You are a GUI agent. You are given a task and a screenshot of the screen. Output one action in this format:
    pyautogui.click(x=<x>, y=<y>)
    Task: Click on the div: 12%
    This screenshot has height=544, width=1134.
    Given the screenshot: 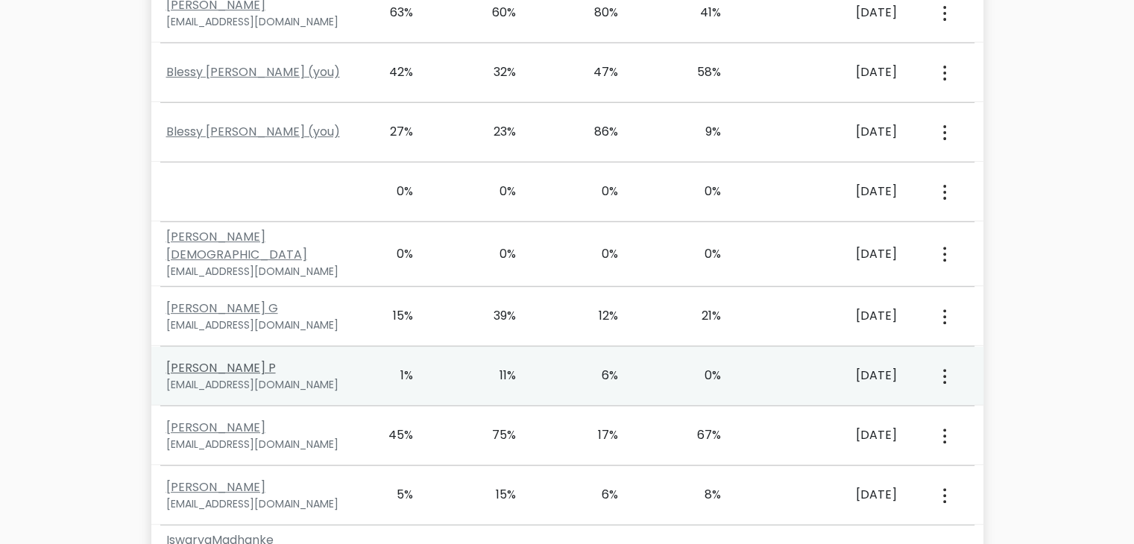 What is the action you would take?
    pyautogui.click(x=597, y=316)
    